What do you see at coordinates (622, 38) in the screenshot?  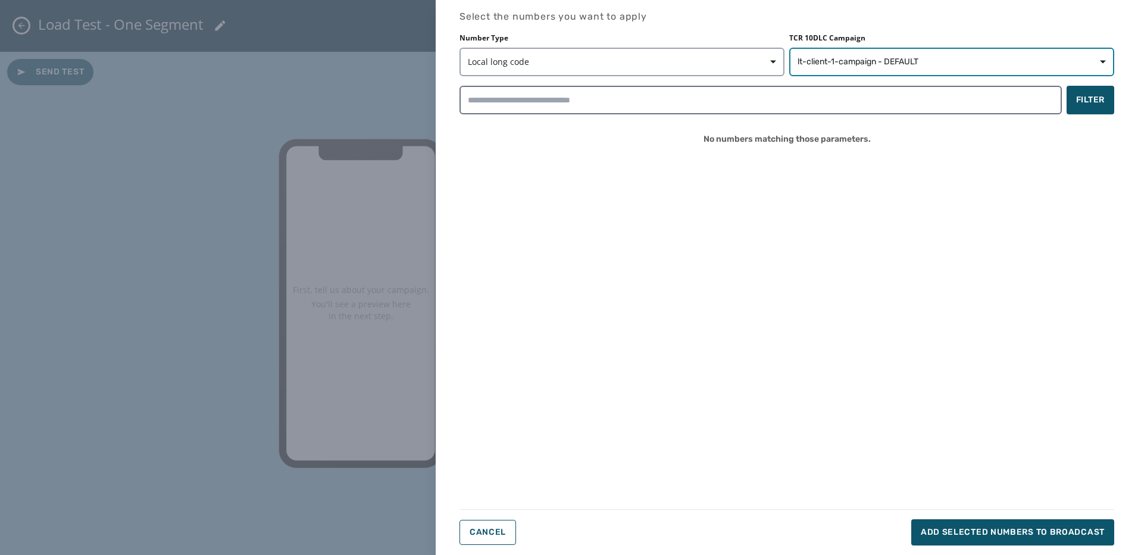 I see `label: Number Type` at bounding box center [622, 38].